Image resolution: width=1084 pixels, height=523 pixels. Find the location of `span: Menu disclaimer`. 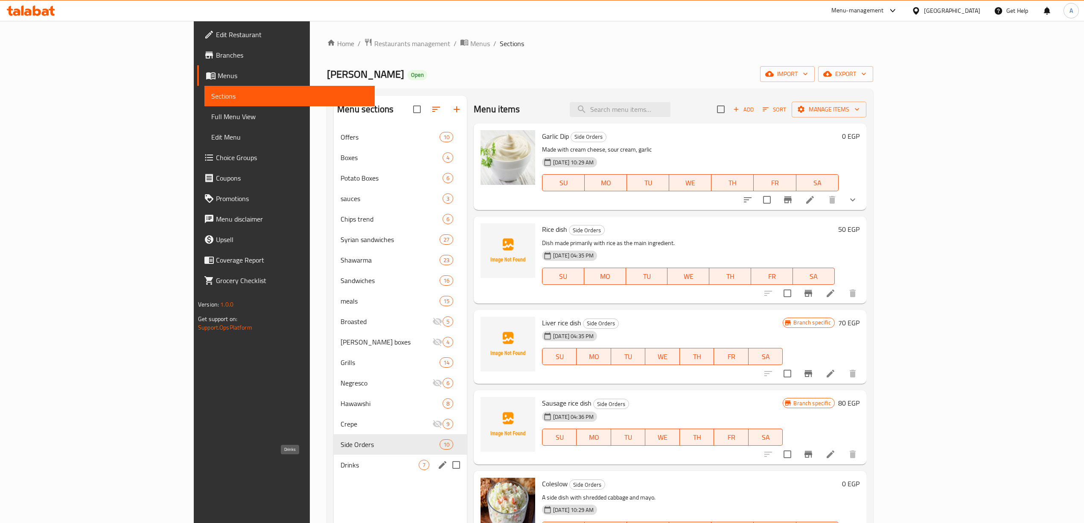

span: Menu disclaimer is located at coordinates (292, 219).